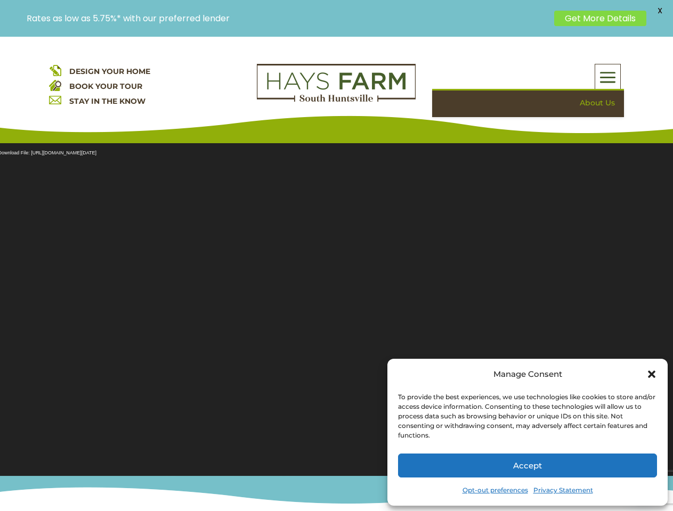  I want to click on button: Accept, so click(527, 466).